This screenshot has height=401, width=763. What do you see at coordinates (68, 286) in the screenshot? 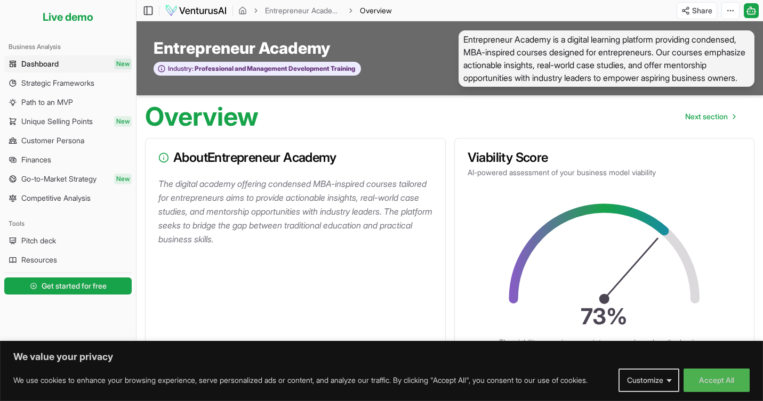
I see `button: Get started for free` at bounding box center [68, 286].